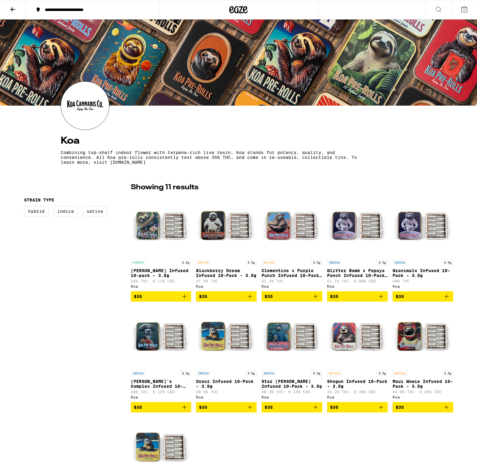 Image resolution: width=477 pixels, height=473 pixels. Describe the element at coordinates (292, 392) in the screenshot. I see `p: 40.3% THC: 0.19% CBD` at that location.